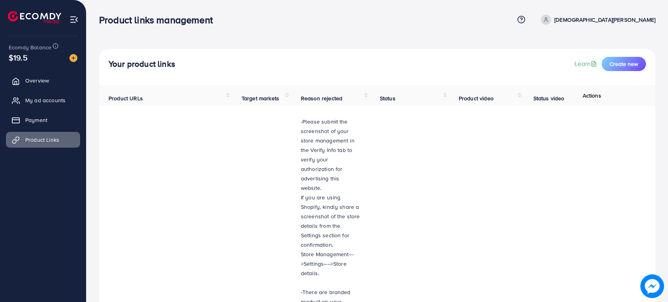 The height and width of the screenshot is (302, 668). Describe the element at coordinates (42, 140) in the screenshot. I see `span: Product Links` at that location.